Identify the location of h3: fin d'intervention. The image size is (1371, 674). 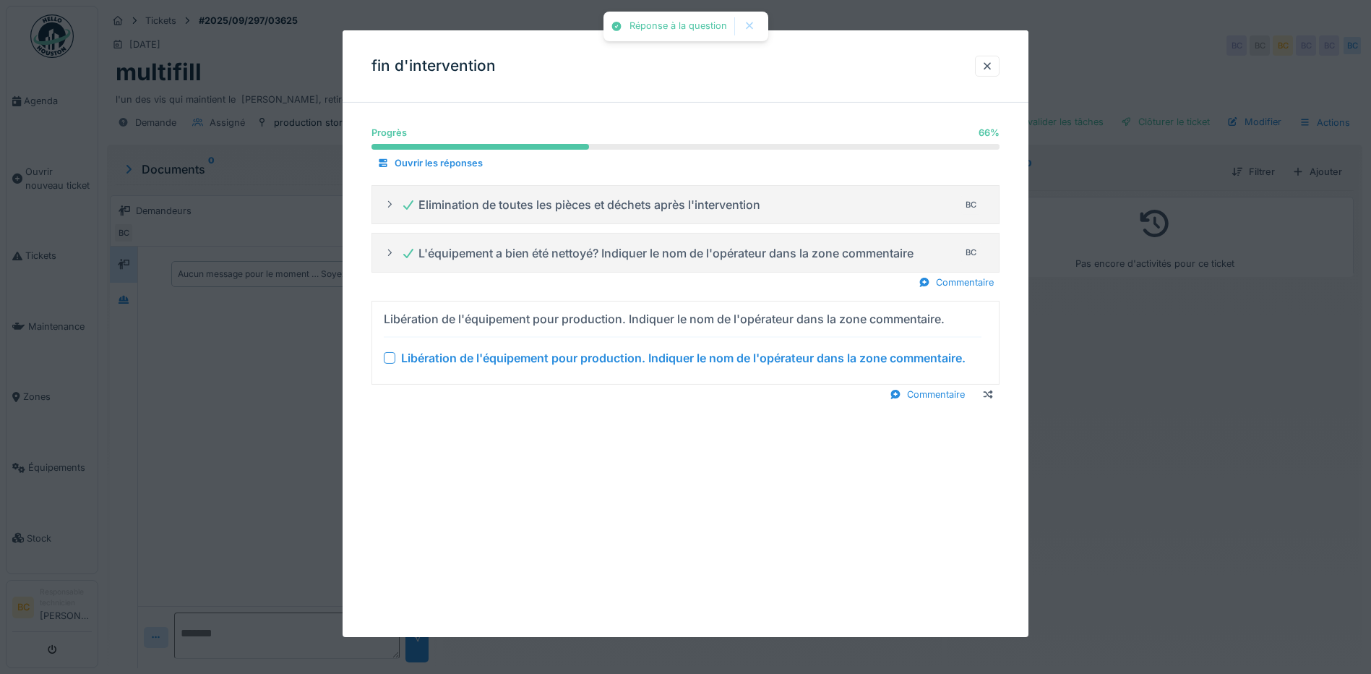
(434, 66).